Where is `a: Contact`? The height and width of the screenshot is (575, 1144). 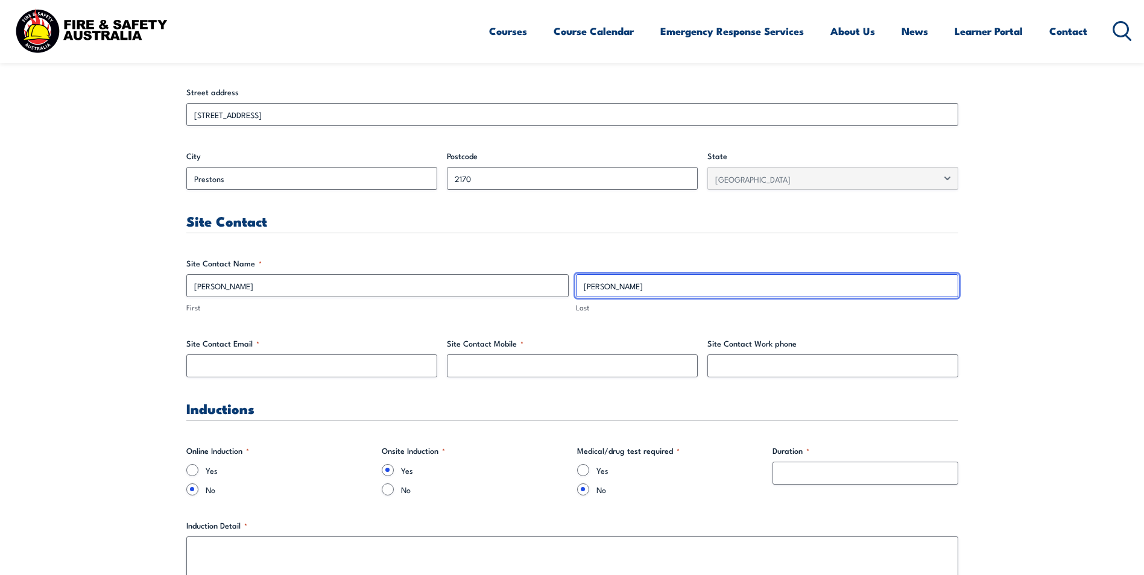
a: Contact is located at coordinates (1068, 31).